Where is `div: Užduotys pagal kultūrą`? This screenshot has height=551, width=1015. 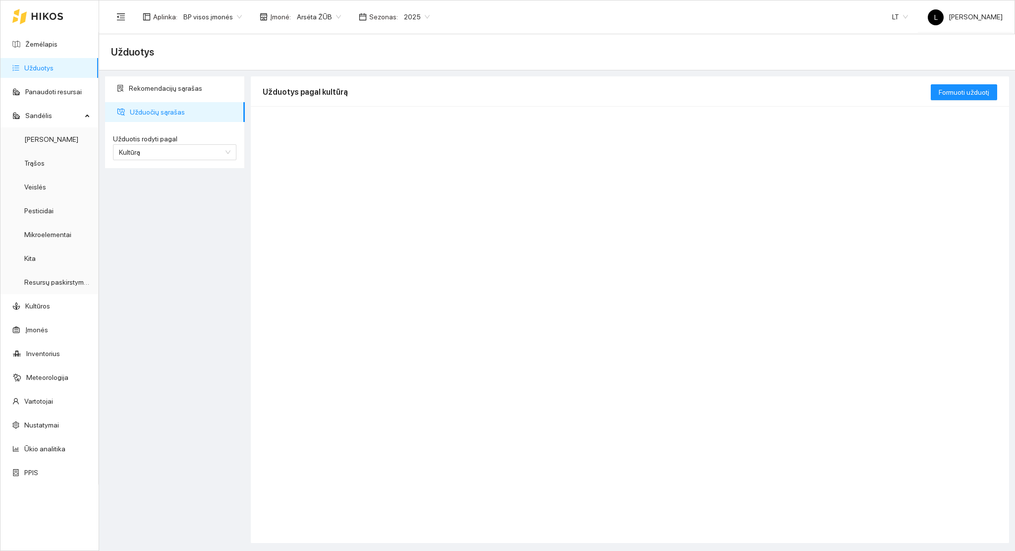
div: Užduotys pagal kultūrą is located at coordinates (597, 92).